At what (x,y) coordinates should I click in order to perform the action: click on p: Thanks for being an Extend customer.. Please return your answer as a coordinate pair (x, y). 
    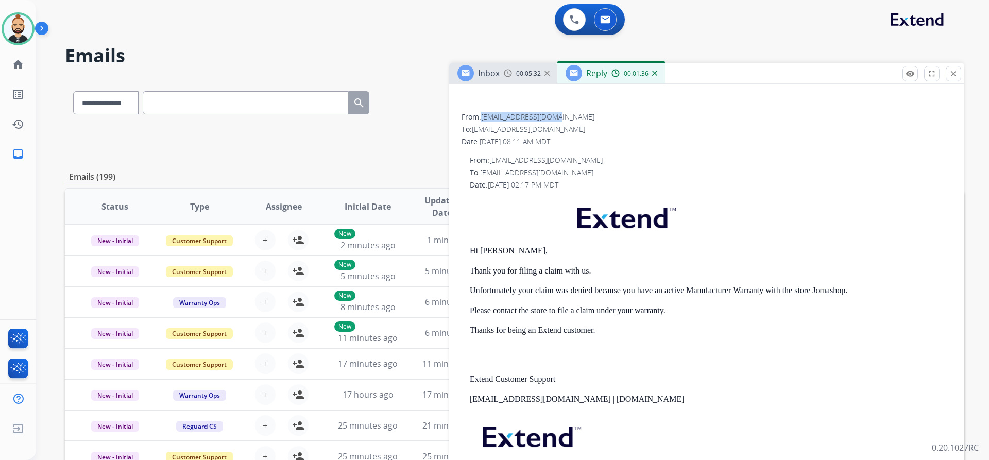
    Looking at the image, I should click on (711, 330).